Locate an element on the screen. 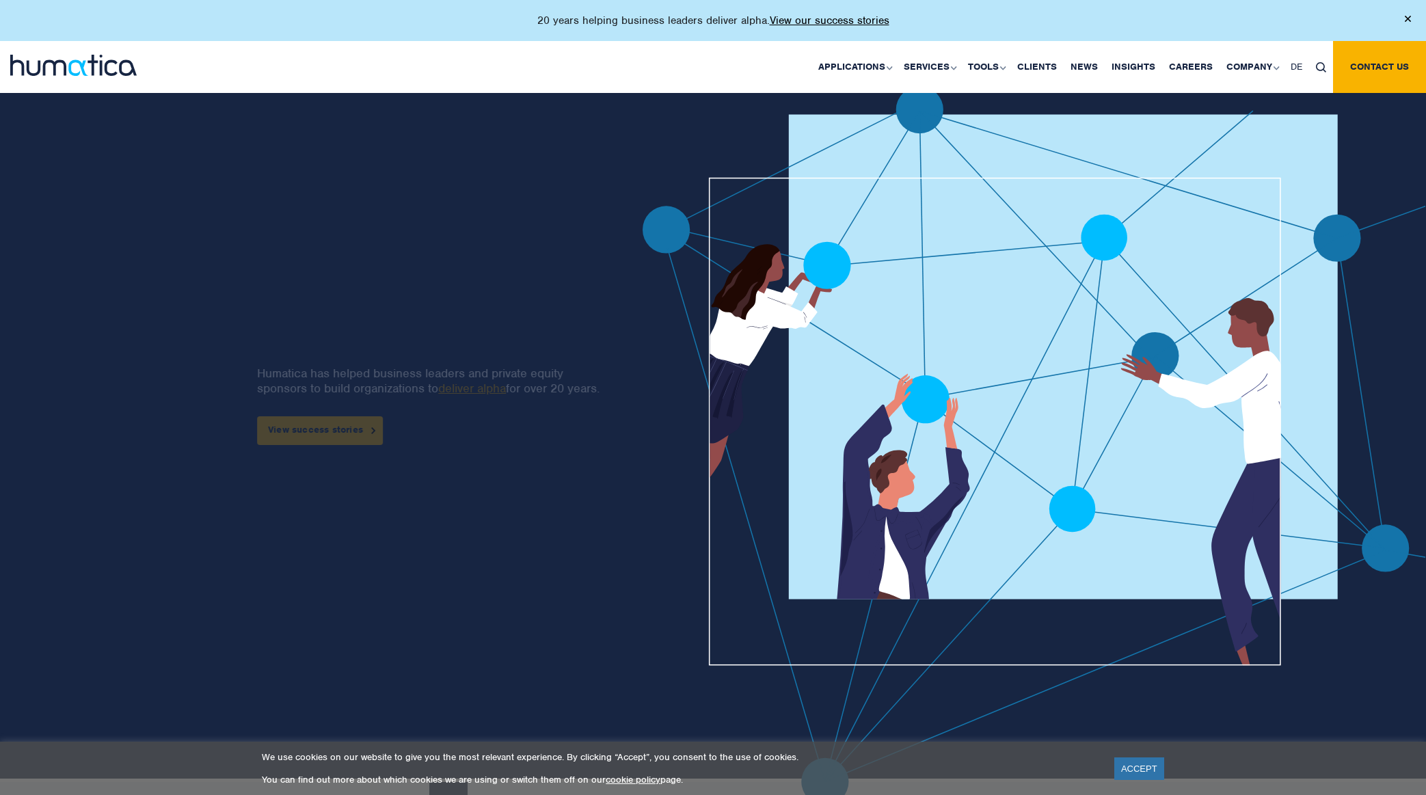 The height and width of the screenshot is (795, 1426). a: View success stories is located at coordinates (320, 431).